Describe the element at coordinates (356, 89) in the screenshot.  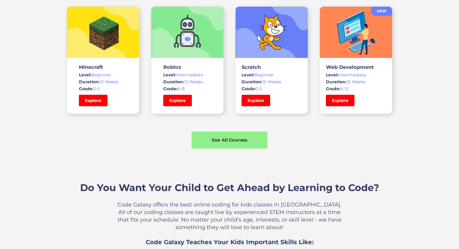
I see `div: 9-12` at that location.